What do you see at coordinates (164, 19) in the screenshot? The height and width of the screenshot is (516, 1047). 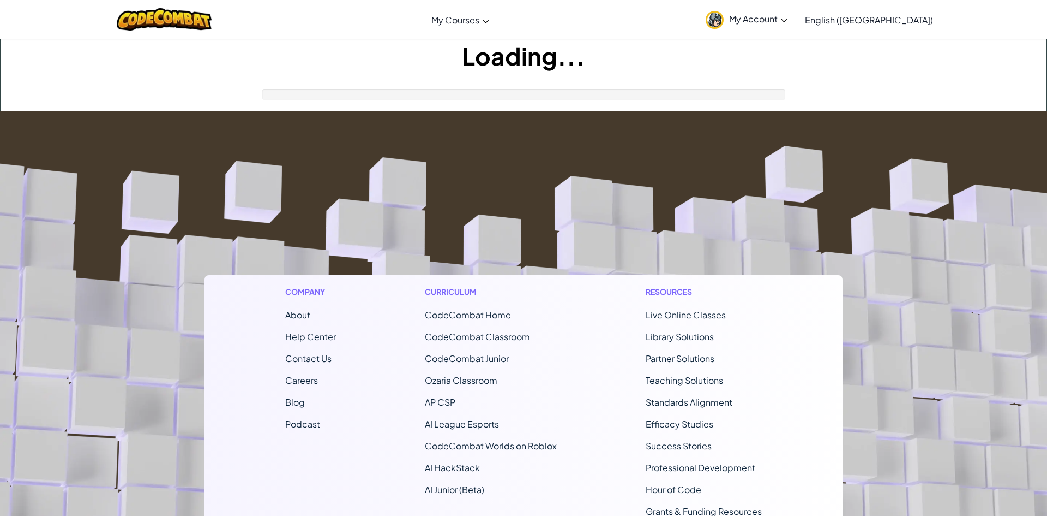 I see `img: CodeCombat logo` at bounding box center [164, 19].